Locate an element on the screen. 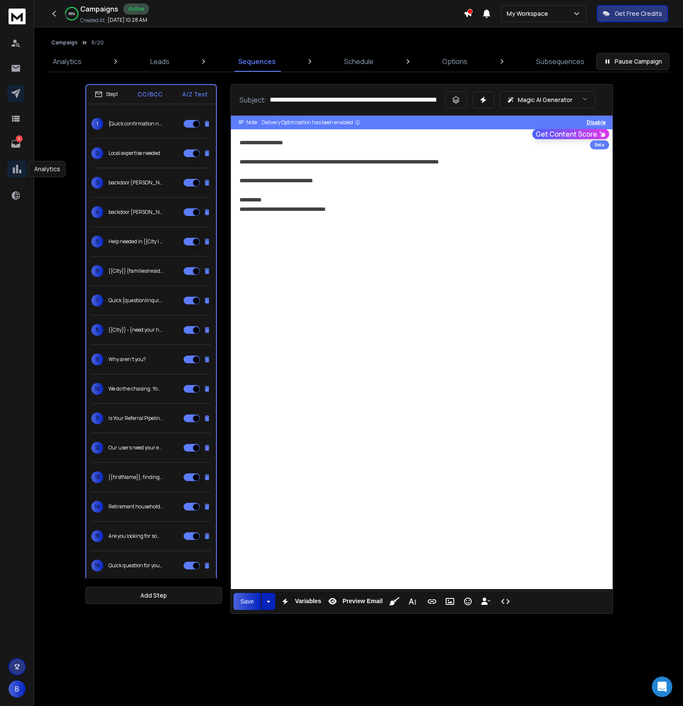 This screenshot has height=706, width=683. a: 5 is located at coordinates (16, 144).